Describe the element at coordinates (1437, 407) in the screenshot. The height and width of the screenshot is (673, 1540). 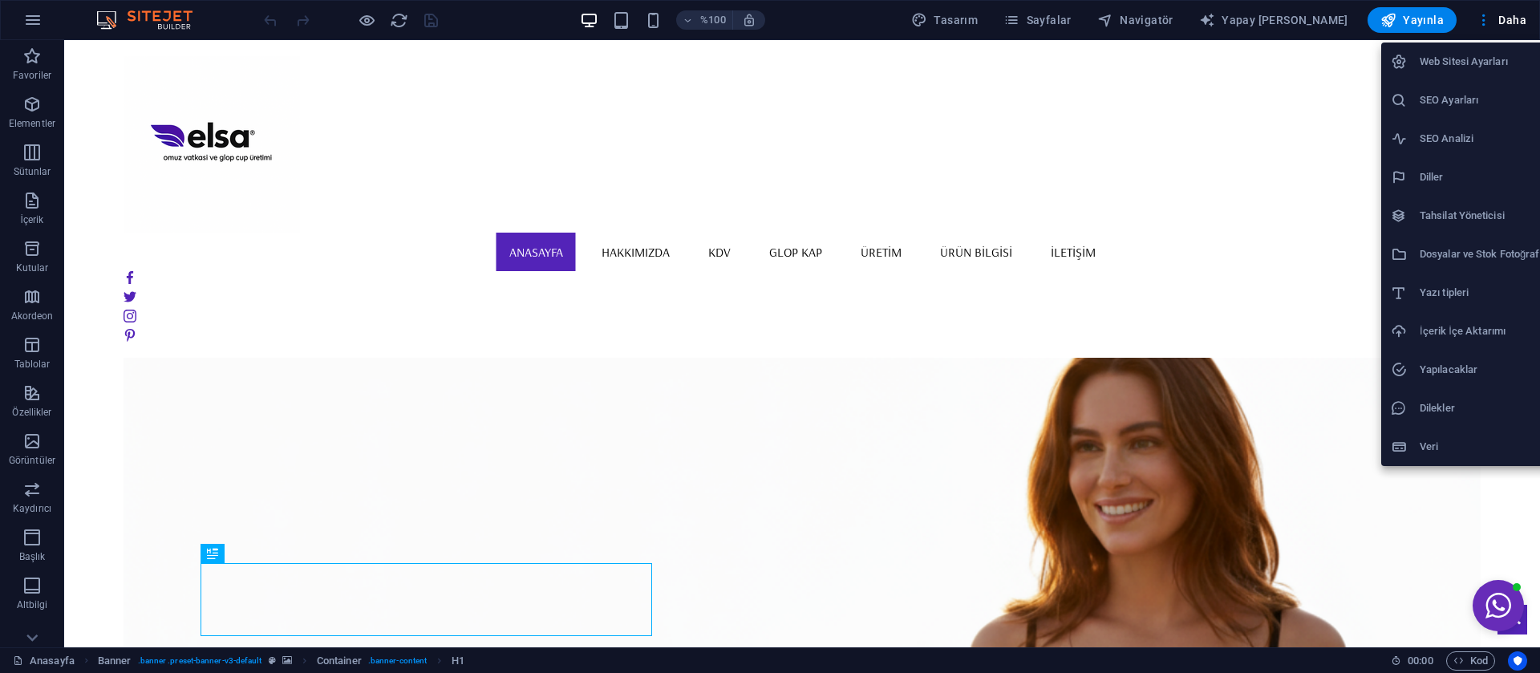
I see `font: Dilekler` at that location.